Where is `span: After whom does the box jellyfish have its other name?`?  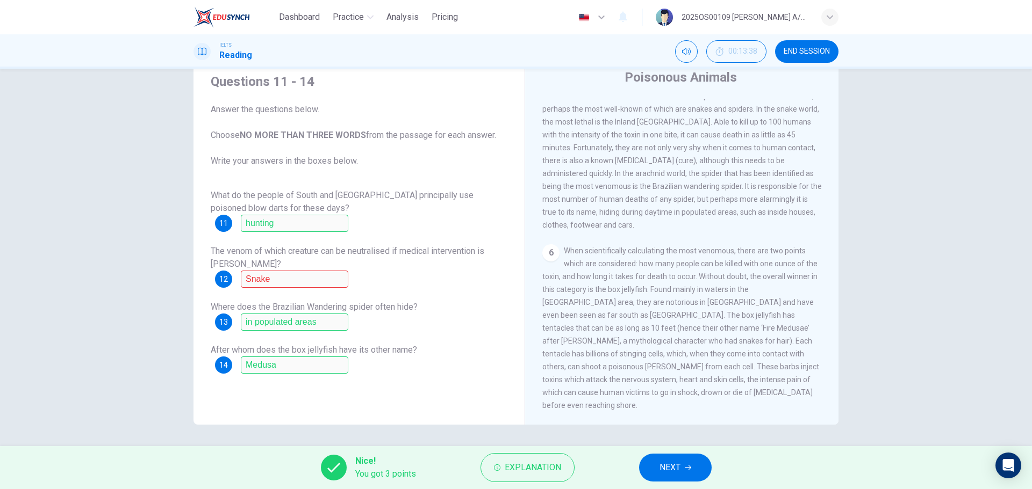
span: After whom does the box jellyfish have its other name? is located at coordinates (314, 350).